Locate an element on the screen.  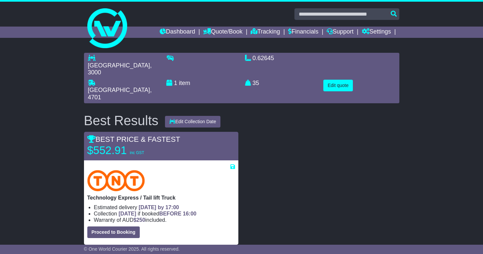
span: item is located at coordinates (185, 83).